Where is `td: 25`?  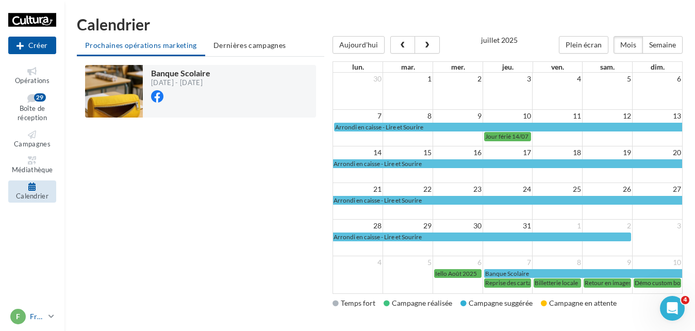 td: 25 is located at coordinates (557, 189).